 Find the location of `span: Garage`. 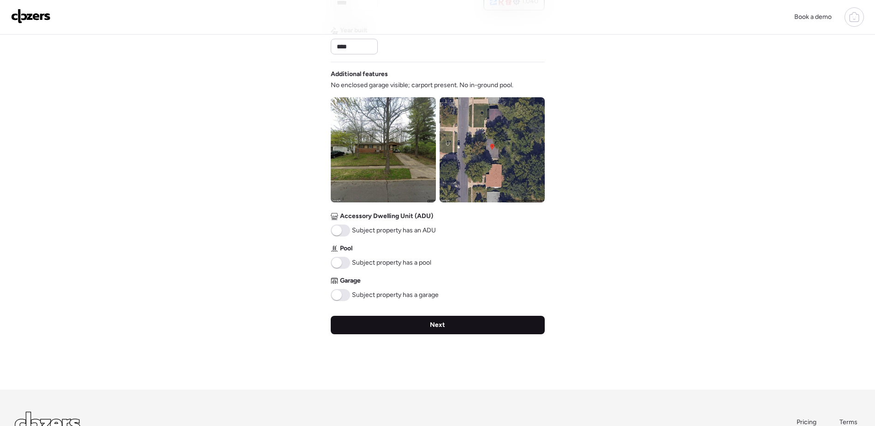

span: Garage is located at coordinates (350, 281).